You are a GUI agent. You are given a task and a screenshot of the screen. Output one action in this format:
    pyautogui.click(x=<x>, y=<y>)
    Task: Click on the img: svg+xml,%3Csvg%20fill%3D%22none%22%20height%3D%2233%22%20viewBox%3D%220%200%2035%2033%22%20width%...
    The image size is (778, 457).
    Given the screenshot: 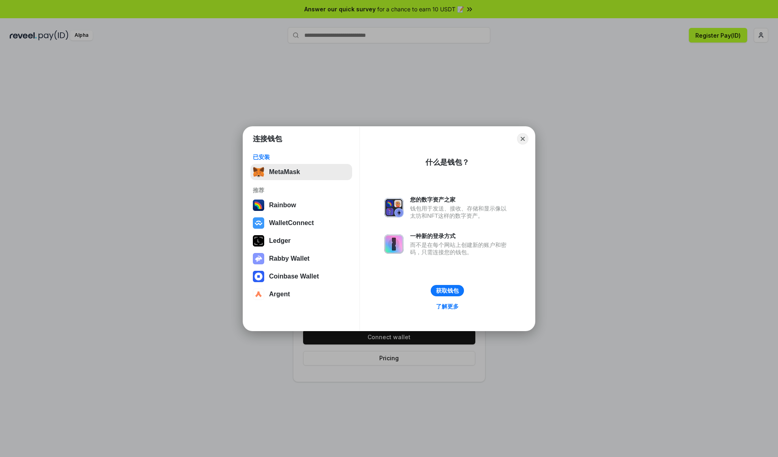 What is the action you would take?
    pyautogui.click(x=258, y=172)
    